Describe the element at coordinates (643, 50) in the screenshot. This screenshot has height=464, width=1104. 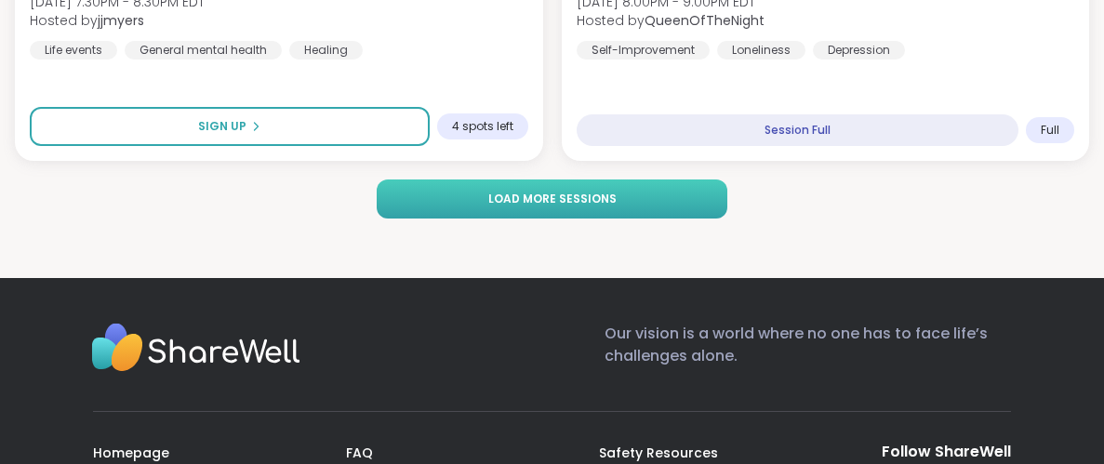
I see `div: Self-Improvement` at that location.